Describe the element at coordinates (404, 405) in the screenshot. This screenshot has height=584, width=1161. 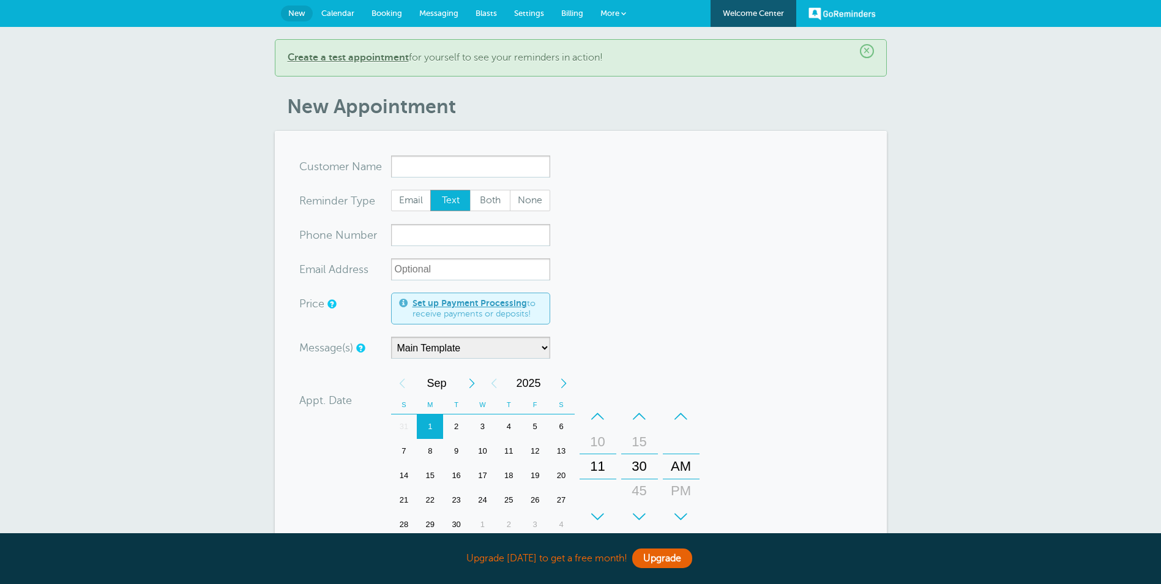
I see `th: S` at that location.